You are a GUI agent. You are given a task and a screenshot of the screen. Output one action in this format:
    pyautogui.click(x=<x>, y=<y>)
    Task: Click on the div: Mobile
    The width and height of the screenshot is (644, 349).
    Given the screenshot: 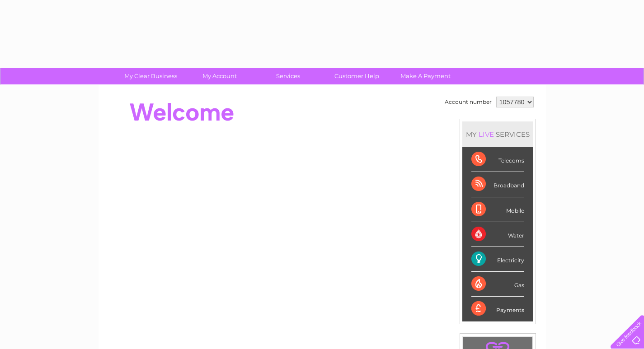 What is the action you would take?
    pyautogui.click(x=497, y=210)
    